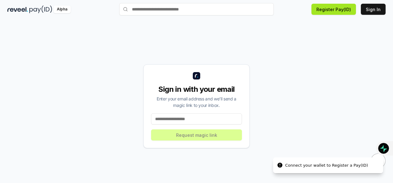 This screenshot has width=393, height=183. What do you see at coordinates (196, 102) in the screenshot?
I see `div: Enter your email address and we’ll send a magic link to your inbox.` at bounding box center [196, 102].